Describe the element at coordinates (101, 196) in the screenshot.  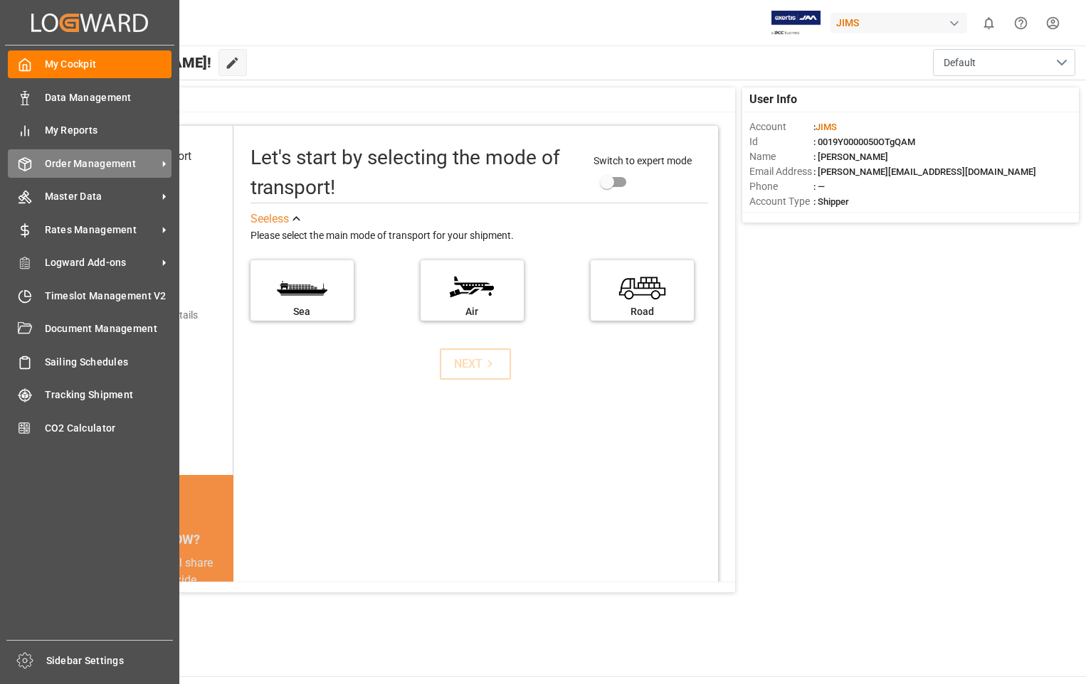
I see `span: Master Data` at that location.